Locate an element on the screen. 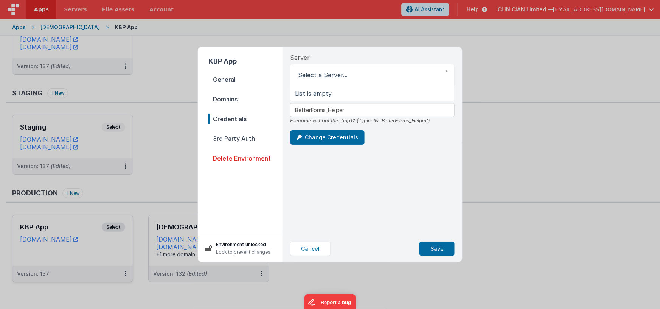 The height and width of the screenshot is (309, 660). p: Lock to prevent changes is located at coordinates (243, 252).